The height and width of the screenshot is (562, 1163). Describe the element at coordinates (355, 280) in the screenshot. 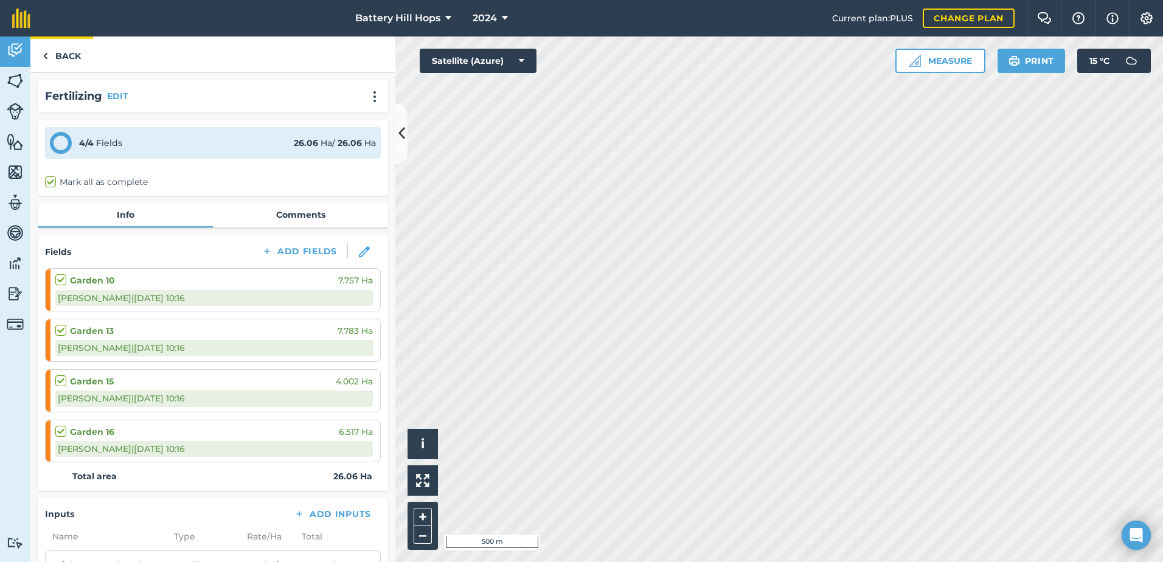

I see `span: 7.757 Ha` at that location.